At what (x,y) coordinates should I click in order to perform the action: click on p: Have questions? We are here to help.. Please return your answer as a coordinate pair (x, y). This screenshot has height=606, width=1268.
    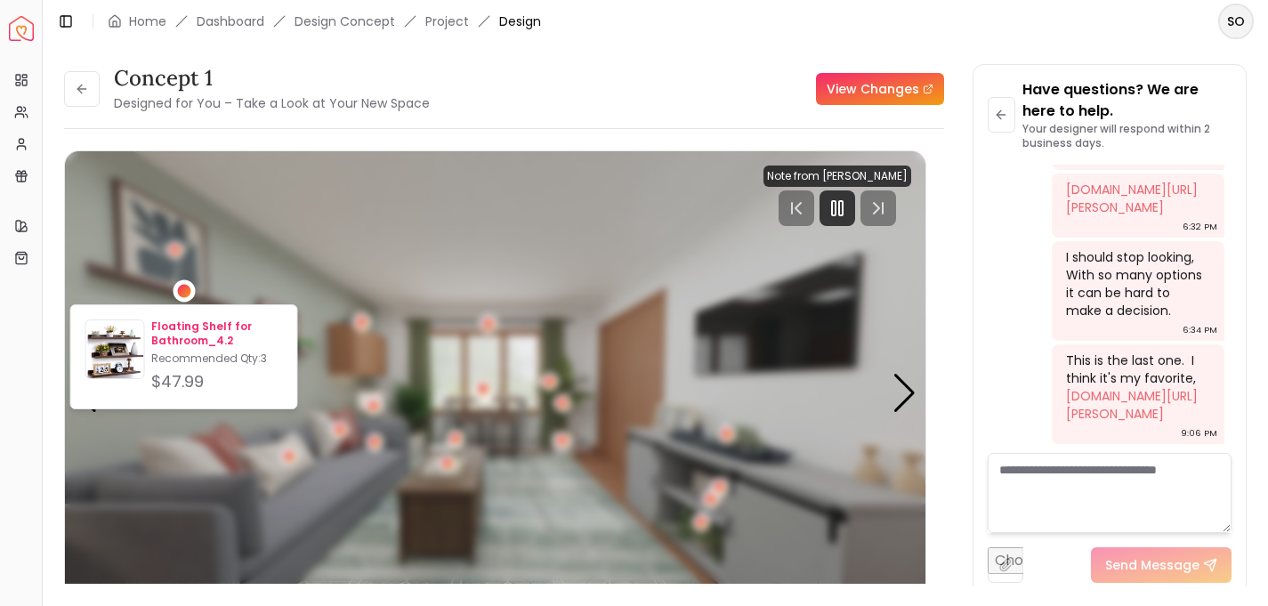
    Looking at the image, I should click on (1126, 101).